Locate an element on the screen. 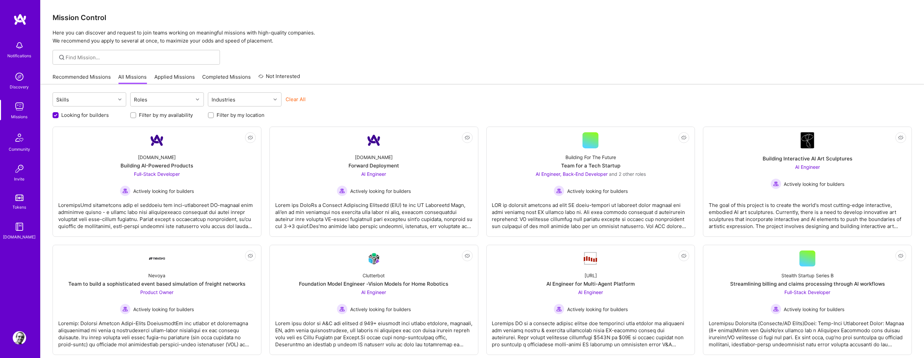  div: Nevoya is located at coordinates (157, 275).